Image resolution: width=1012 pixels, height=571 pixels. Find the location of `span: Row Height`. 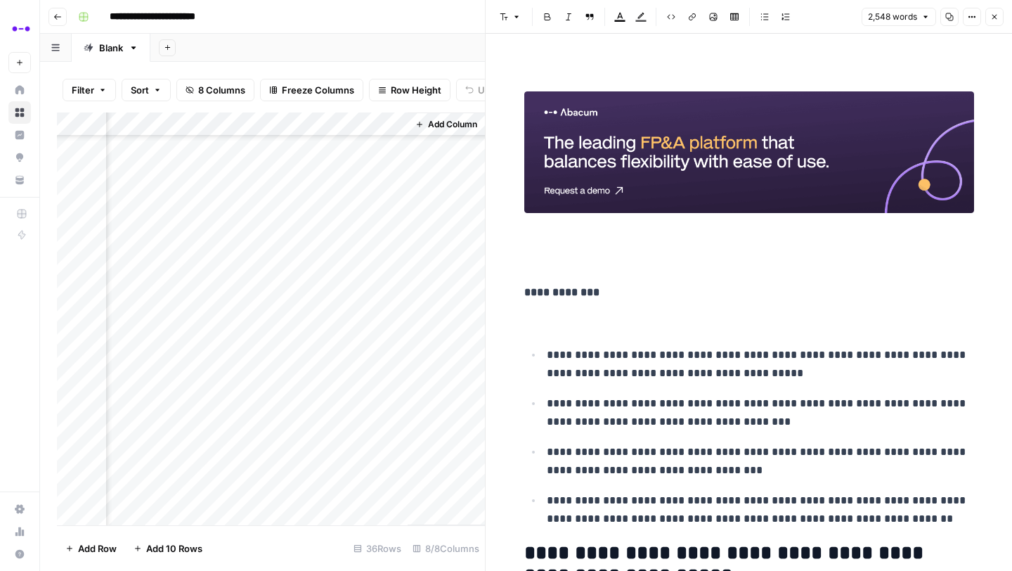

span: Row Height is located at coordinates (416, 90).